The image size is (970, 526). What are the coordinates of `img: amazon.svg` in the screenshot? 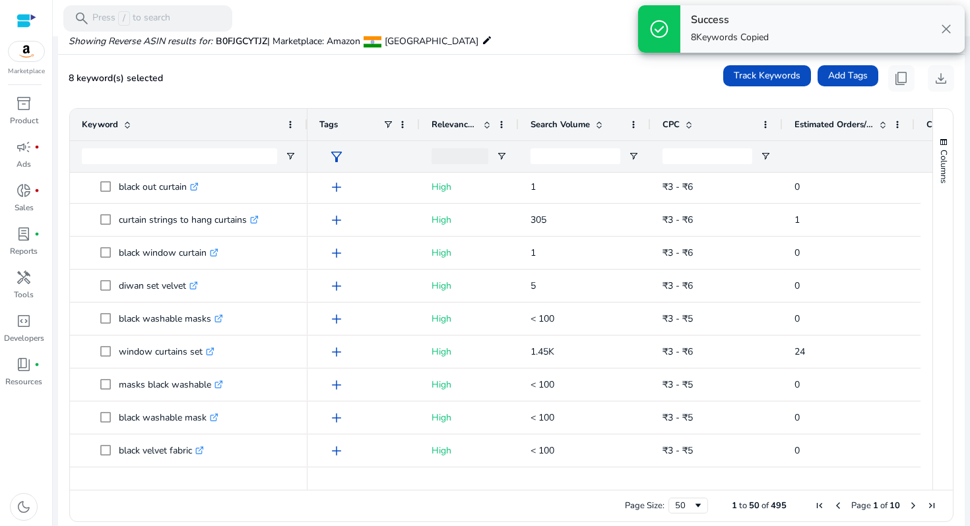 It's located at (26, 51).